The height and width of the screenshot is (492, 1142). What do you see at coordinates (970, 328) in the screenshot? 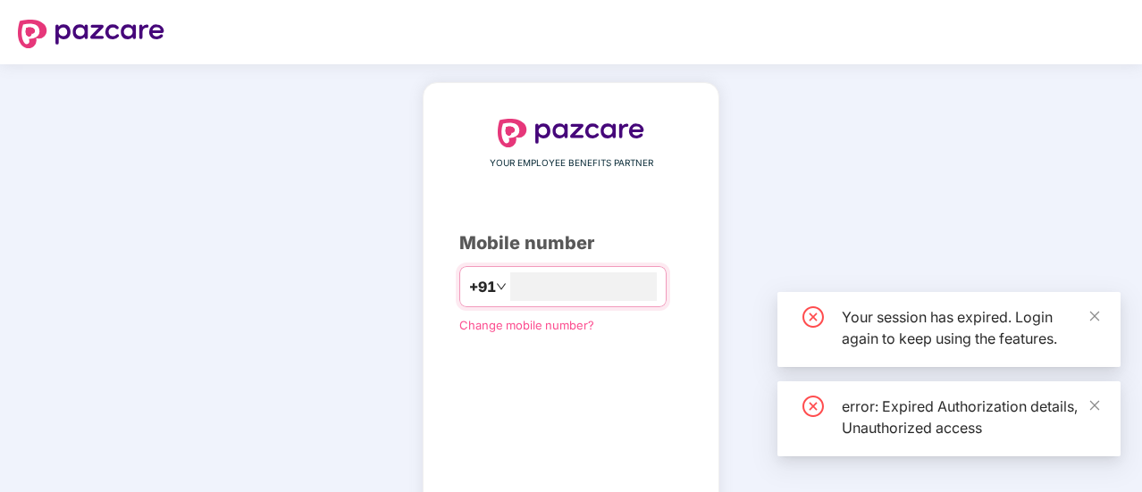
I see `div: Your session has expired. Login again to keep using the features.` at bounding box center [970, 328].